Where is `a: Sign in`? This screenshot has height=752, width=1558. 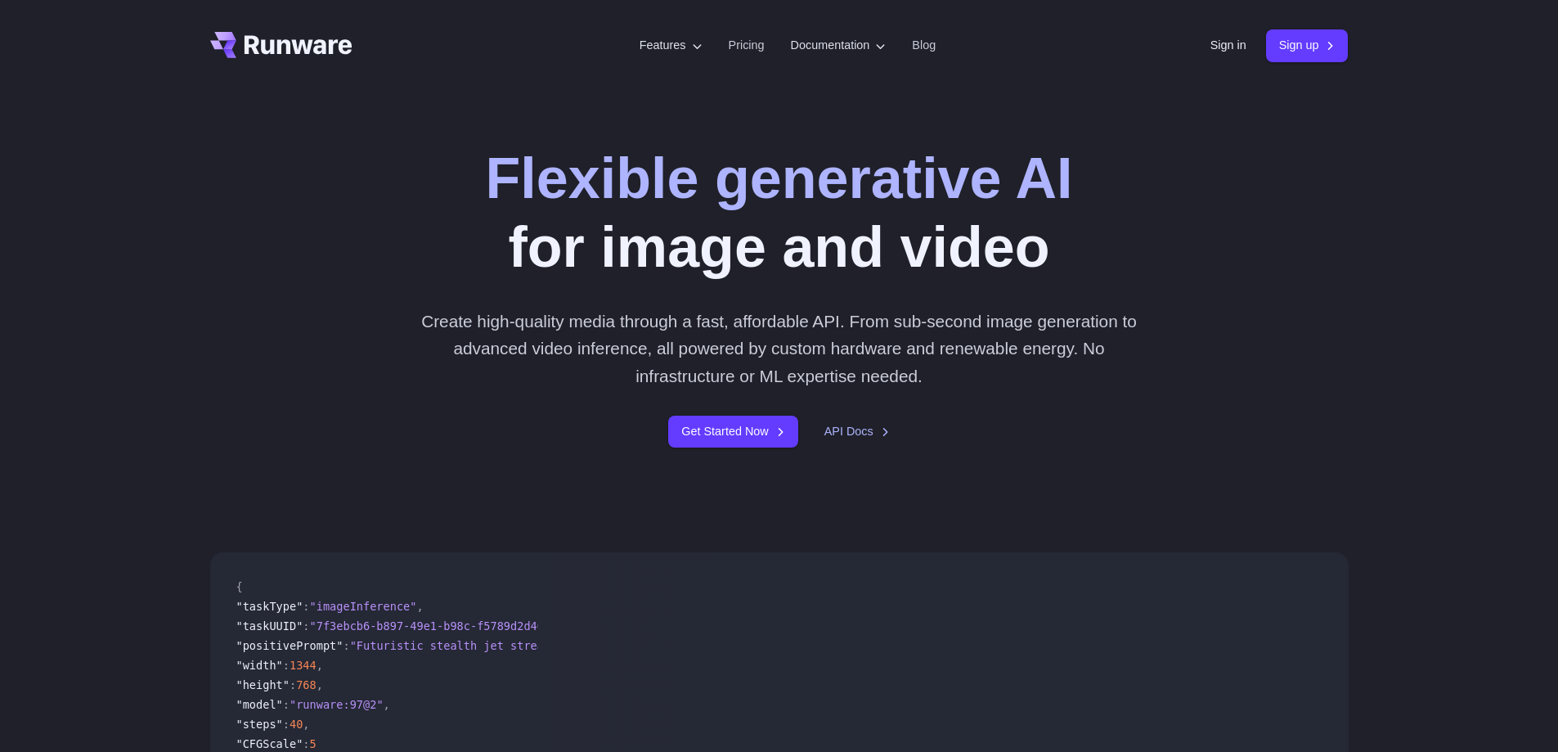 a: Sign in is located at coordinates (1228, 45).